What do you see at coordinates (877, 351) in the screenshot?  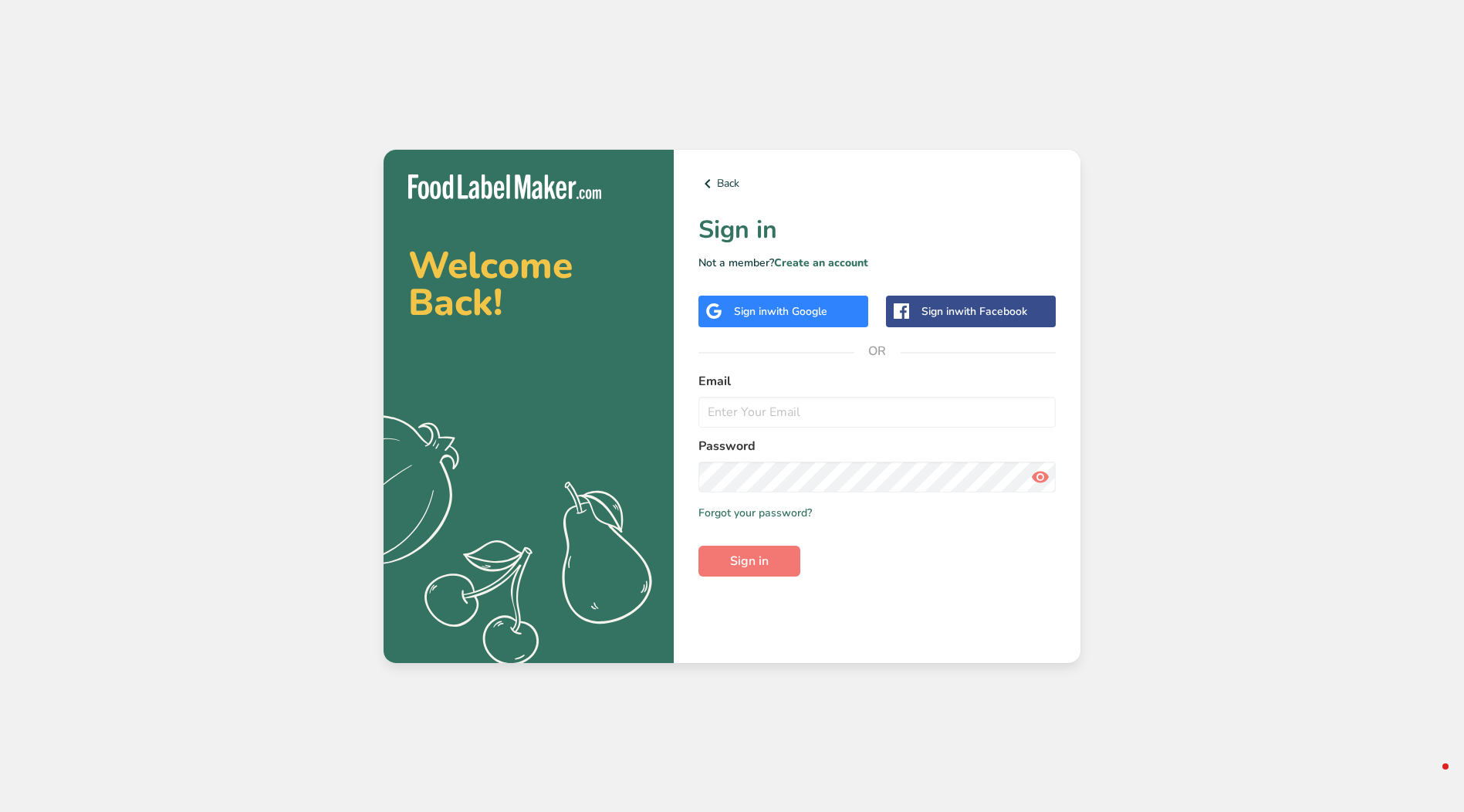 I see `span: OR` at bounding box center [877, 351].